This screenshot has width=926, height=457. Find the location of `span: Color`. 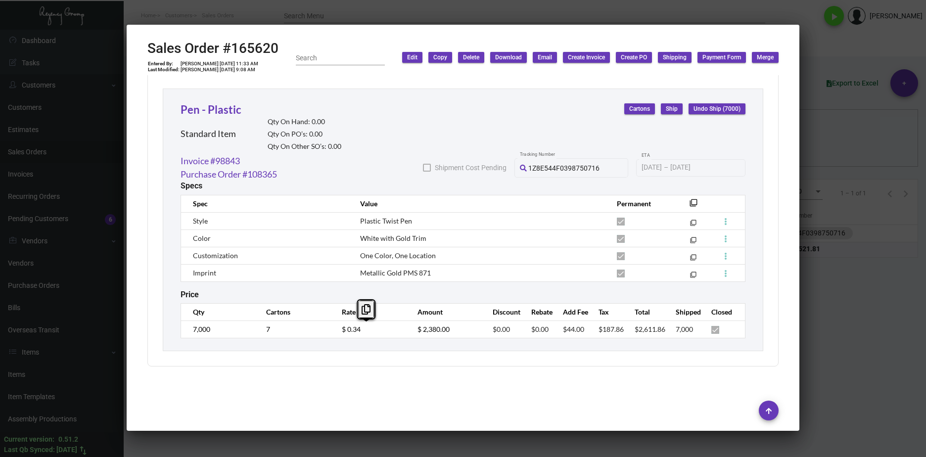

span: Color is located at coordinates (202, 238).